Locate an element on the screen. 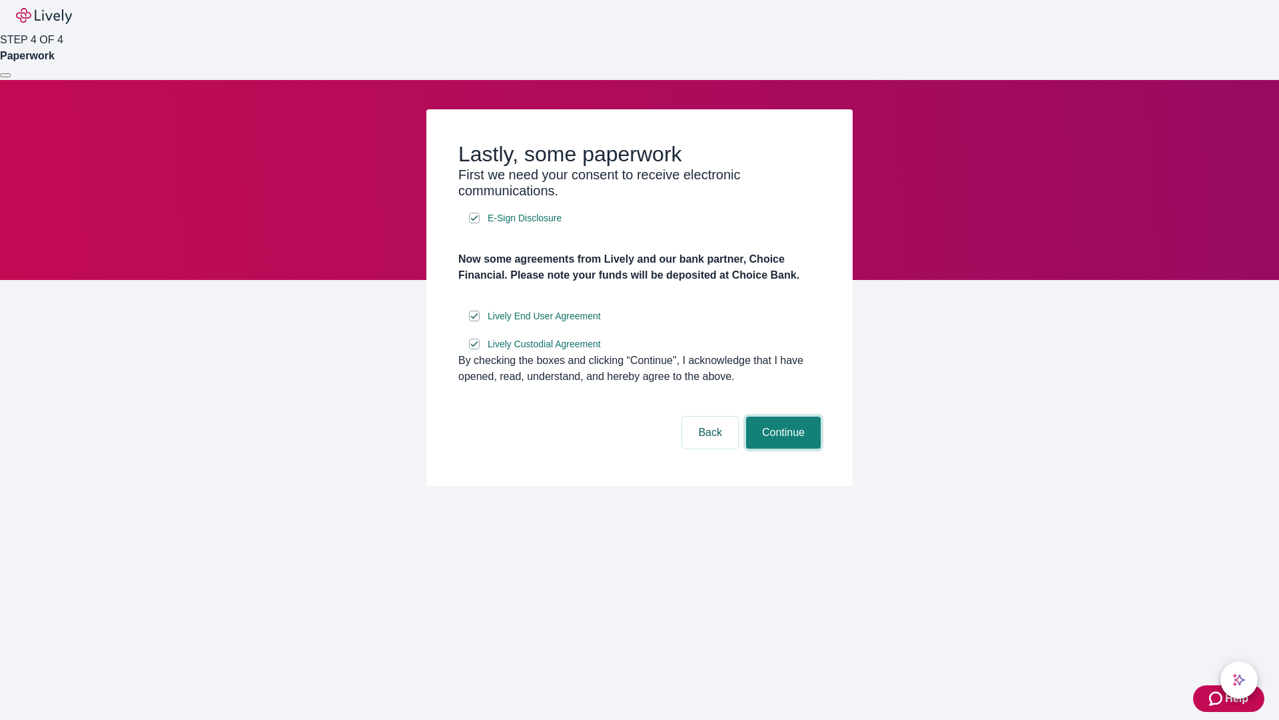  span: Lively End User Agreement is located at coordinates (544, 316).